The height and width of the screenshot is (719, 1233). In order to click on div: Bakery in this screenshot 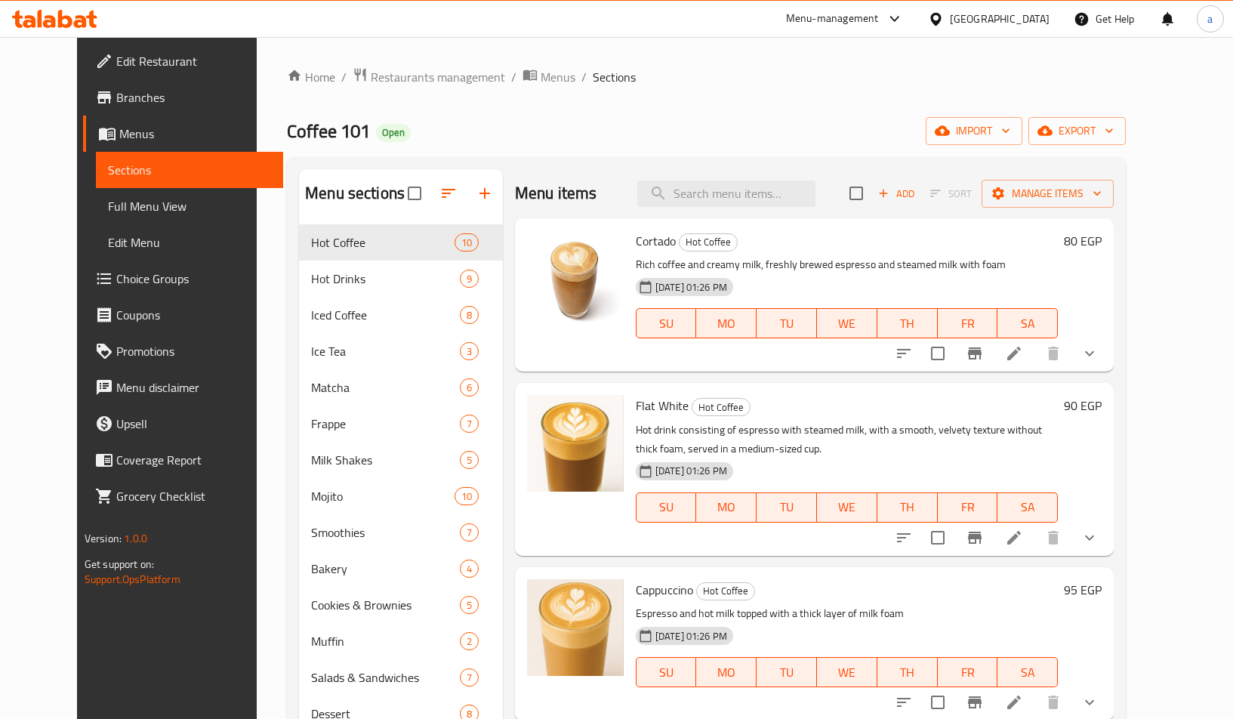, I will do `click(385, 569)`.